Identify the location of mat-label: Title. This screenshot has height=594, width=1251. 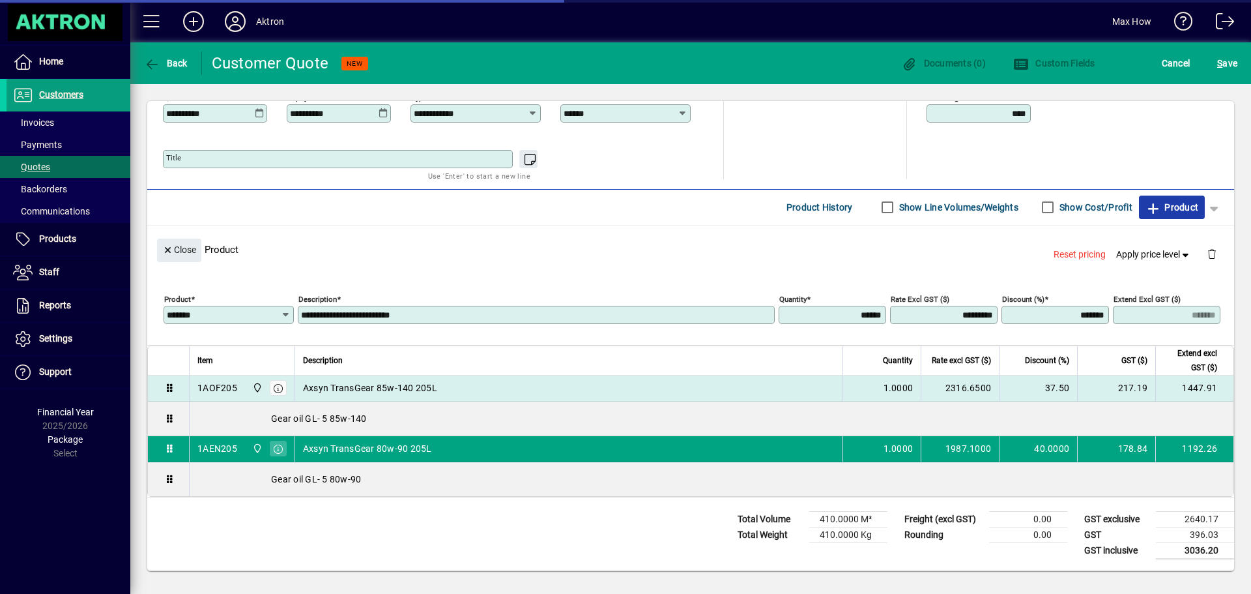
(173, 158).